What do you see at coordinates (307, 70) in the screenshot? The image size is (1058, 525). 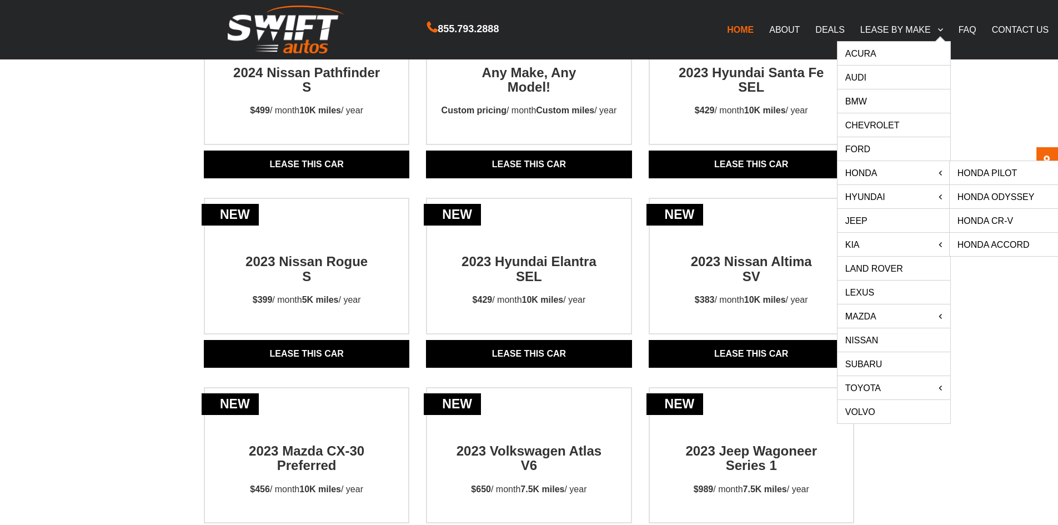 I see `h2: 2024 Nissan Pathfinder S` at bounding box center [307, 70].